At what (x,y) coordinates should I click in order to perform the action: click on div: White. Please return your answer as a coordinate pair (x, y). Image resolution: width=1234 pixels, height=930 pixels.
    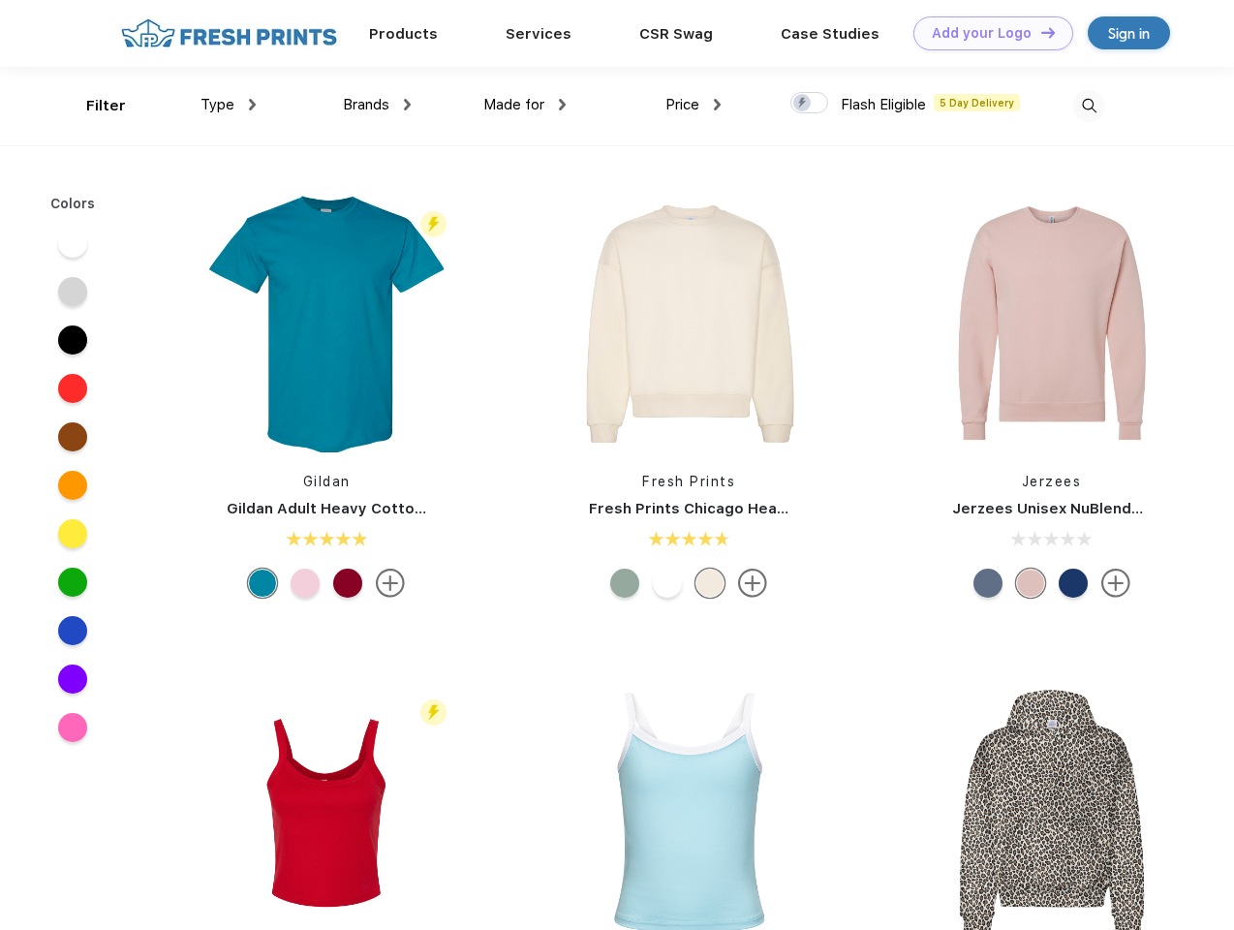
    Looking at the image, I should click on (667, 583).